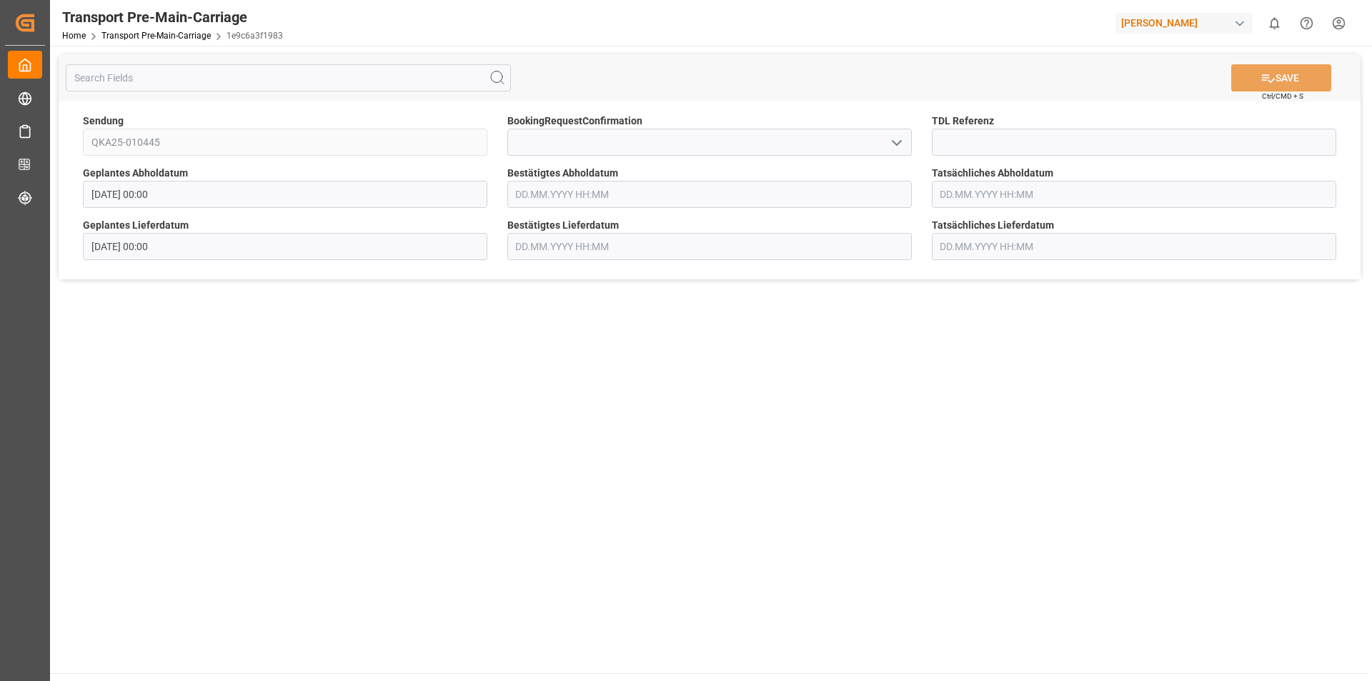  I want to click on span: Geplantes Lieferdatum, so click(136, 225).